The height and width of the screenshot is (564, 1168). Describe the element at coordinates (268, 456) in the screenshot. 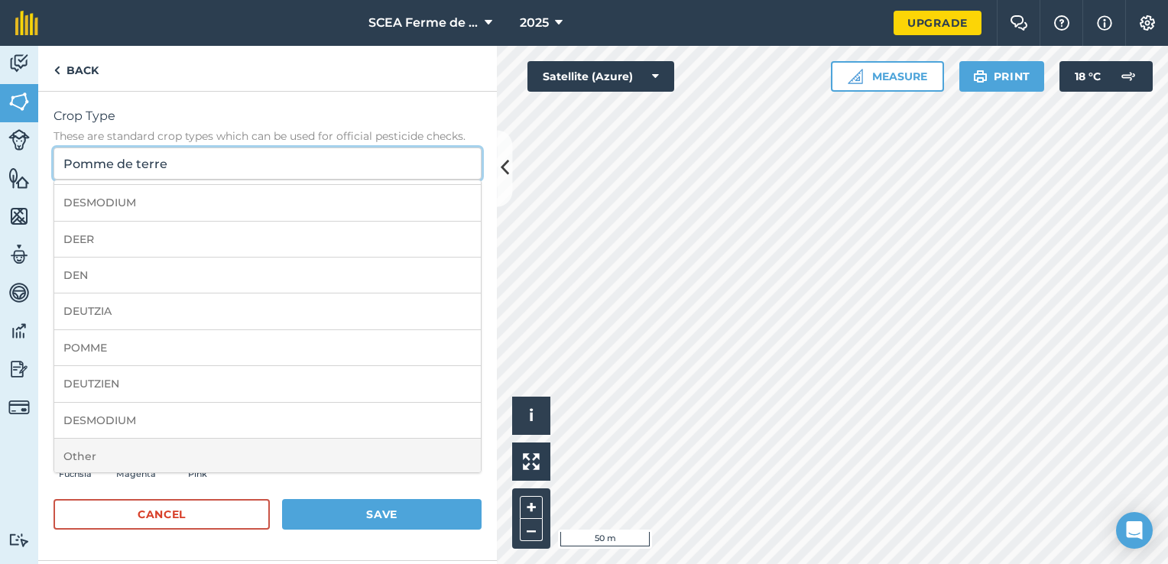

I see `li: Other` at that location.